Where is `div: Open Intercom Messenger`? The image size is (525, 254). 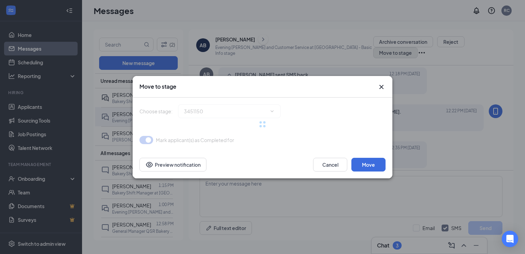
div: Open Intercom Messenger is located at coordinates (510, 239).